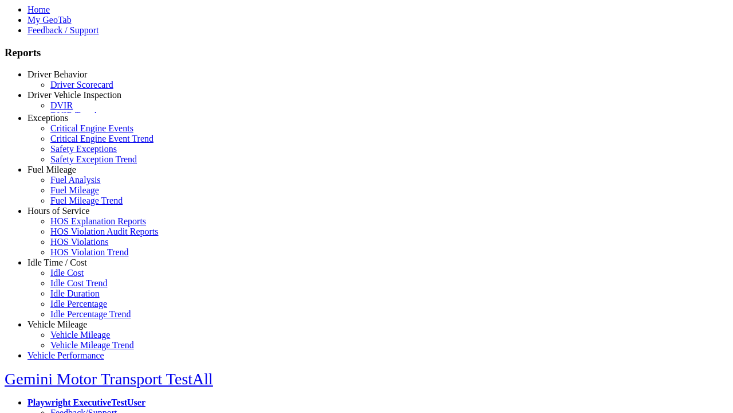  I want to click on a: Playwright ExecutiveTestUser, so click(87, 402).